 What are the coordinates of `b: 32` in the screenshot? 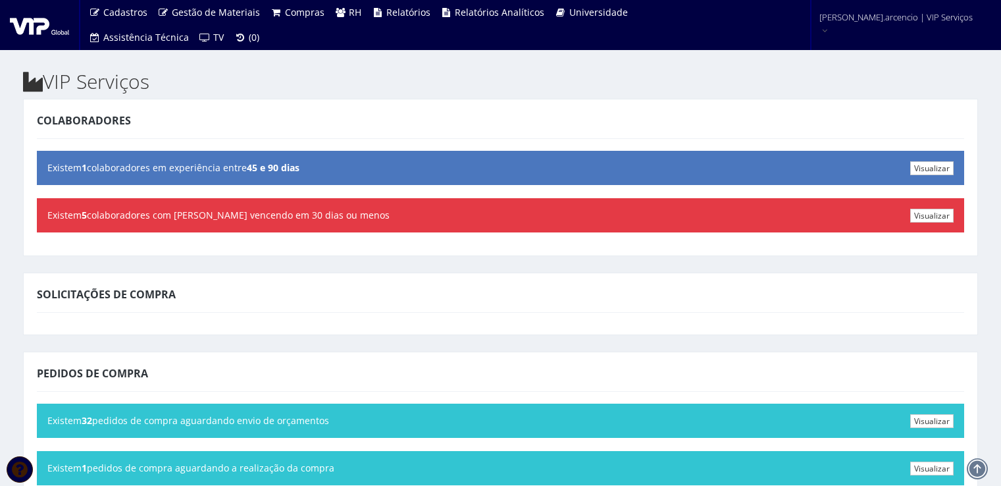 It's located at (87, 420).